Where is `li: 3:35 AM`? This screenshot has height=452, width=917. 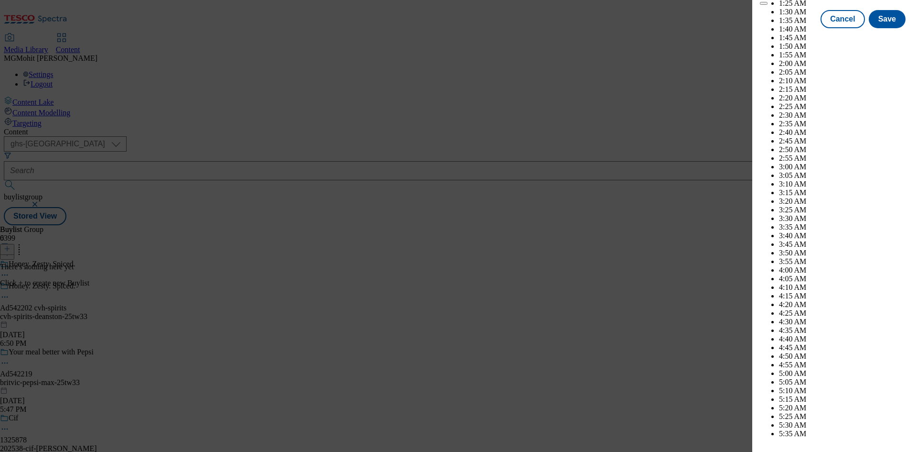
li: 3:35 AM is located at coordinates (844, 227).